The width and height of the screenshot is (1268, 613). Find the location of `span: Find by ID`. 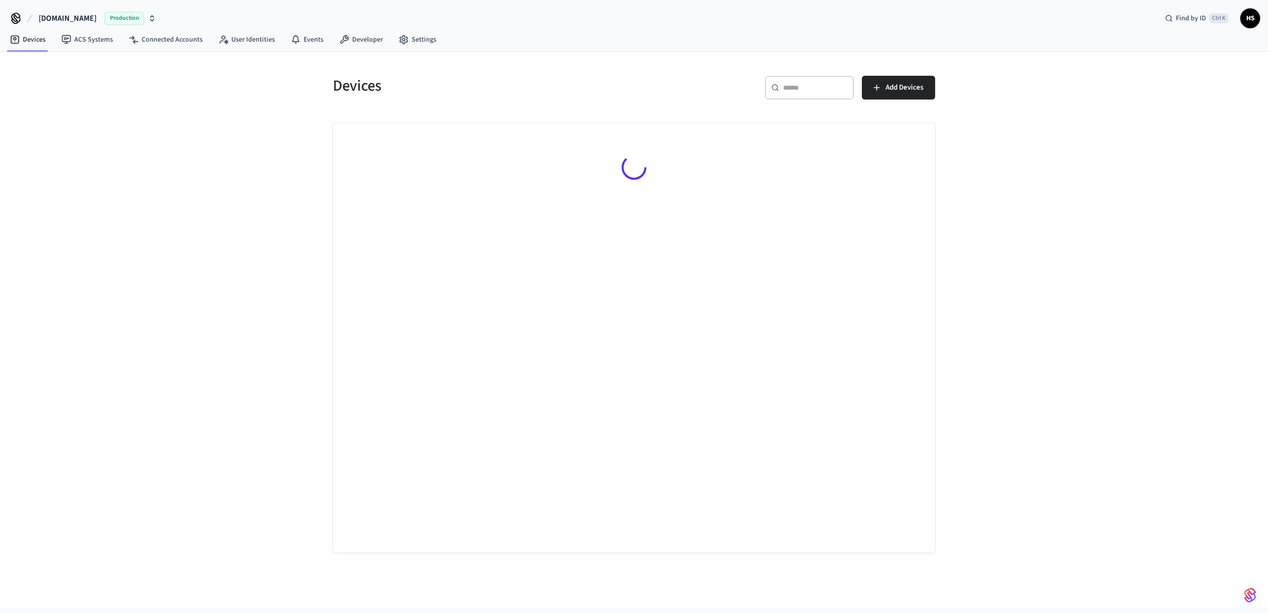

span: Find by ID is located at coordinates (1191, 18).